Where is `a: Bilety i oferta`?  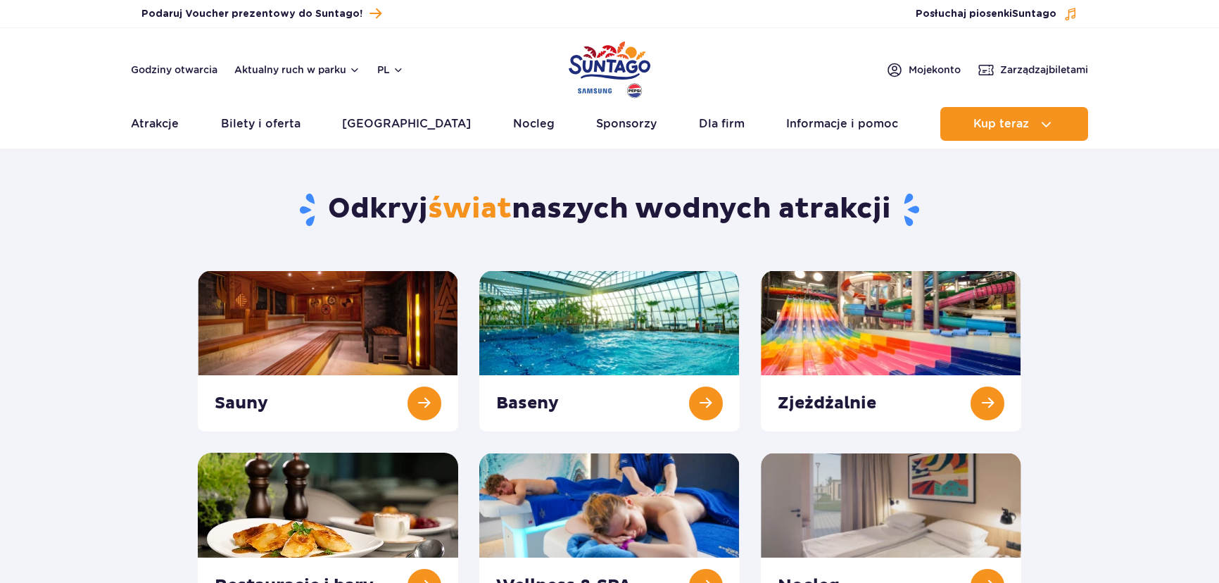
a: Bilety i oferta is located at coordinates (260, 124).